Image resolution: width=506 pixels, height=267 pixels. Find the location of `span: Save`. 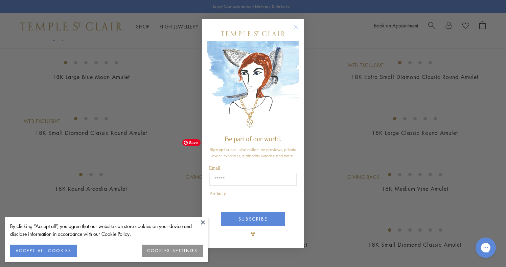

span: Save is located at coordinates (192, 142).